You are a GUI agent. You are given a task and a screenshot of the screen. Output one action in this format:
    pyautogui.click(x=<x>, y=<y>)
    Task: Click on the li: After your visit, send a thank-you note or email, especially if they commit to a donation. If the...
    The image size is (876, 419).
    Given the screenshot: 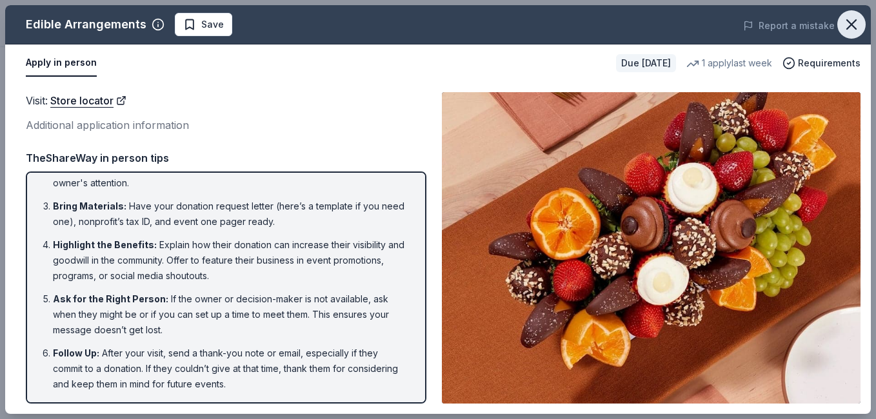 What is the action you would take?
    pyautogui.click(x=230, y=369)
    